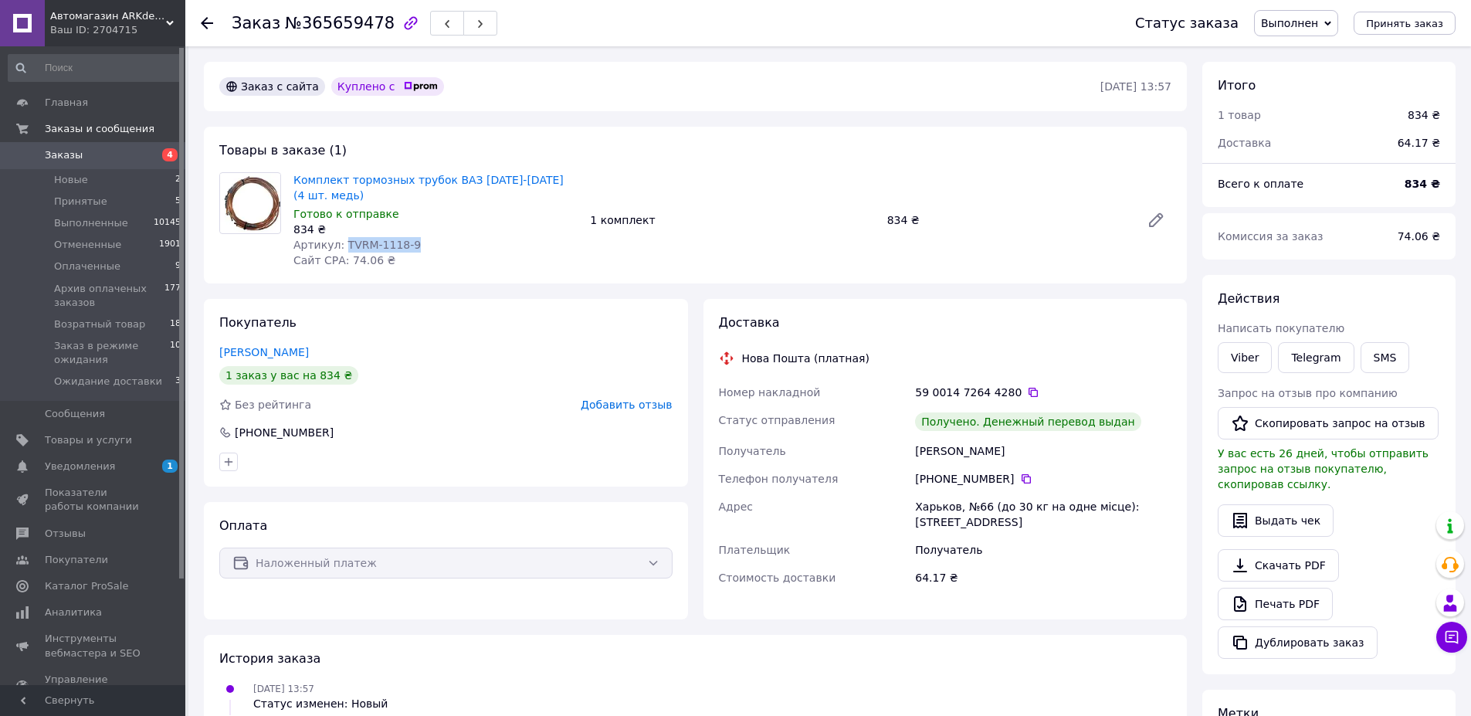 The height and width of the screenshot is (716, 1471). I want to click on span: 4, so click(170, 154).